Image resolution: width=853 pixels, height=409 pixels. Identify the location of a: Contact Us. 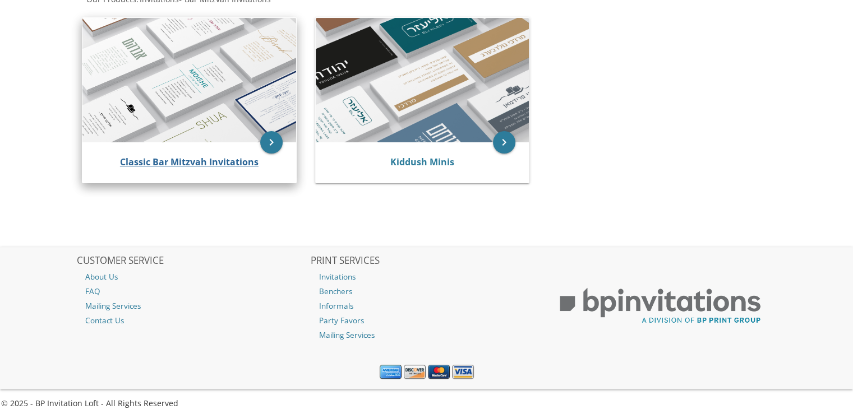
(193, 321).